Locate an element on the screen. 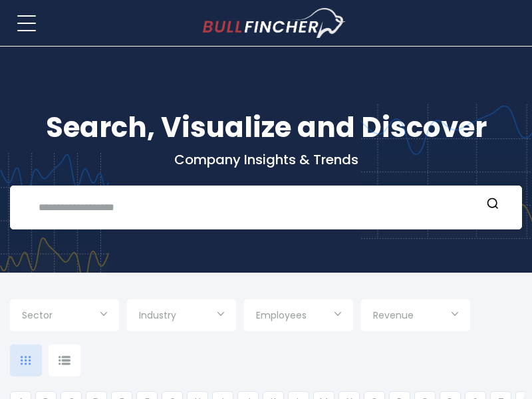 The height and width of the screenshot is (399, 532). span: Revenue is located at coordinates (393, 315).